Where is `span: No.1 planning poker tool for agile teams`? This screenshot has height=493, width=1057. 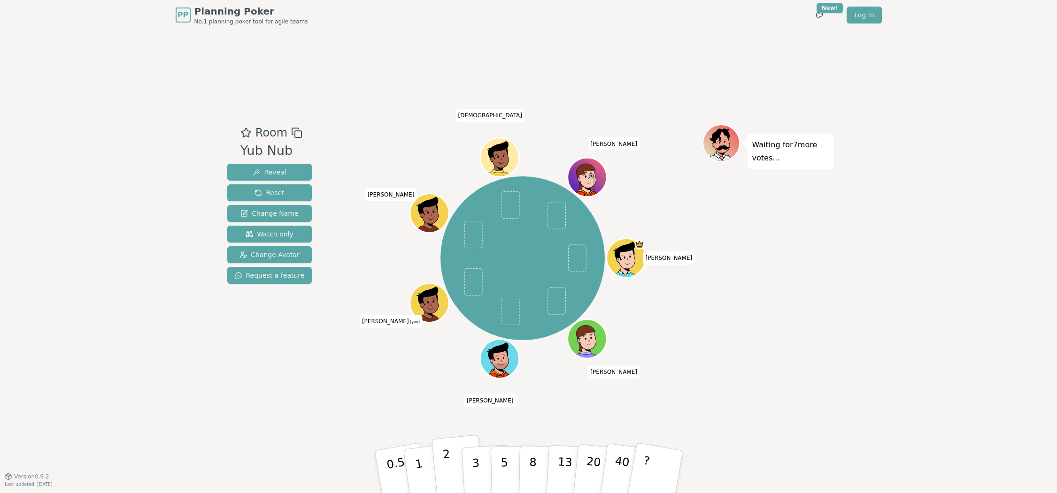
span: No.1 planning poker tool for agile teams is located at coordinates (251, 22).